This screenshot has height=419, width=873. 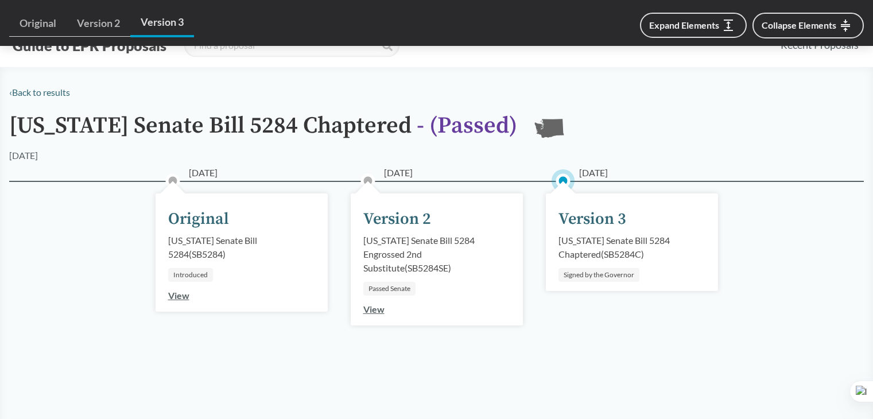 What do you see at coordinates (397, 219) in the screenshot?
I see `div: Version 2` at bounding box center [397, 219].